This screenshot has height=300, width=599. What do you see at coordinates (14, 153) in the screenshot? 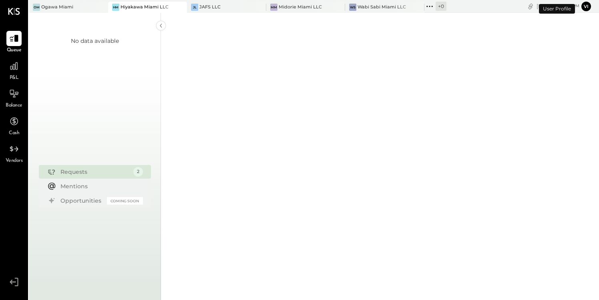
I see `a: Vendors` at bounding box center [14, 153].